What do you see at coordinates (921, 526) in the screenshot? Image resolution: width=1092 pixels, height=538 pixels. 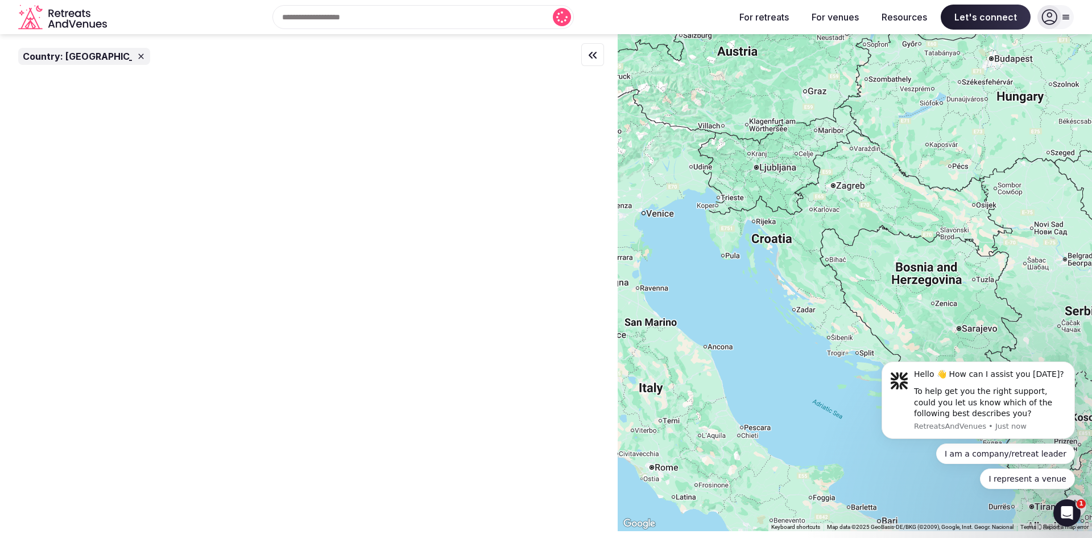 I see `span: Map data ©2025 GeoBasis-DE/BKG (©2009), Google, Inst. Geogr. Nacional` at bounding box center [921, 526].